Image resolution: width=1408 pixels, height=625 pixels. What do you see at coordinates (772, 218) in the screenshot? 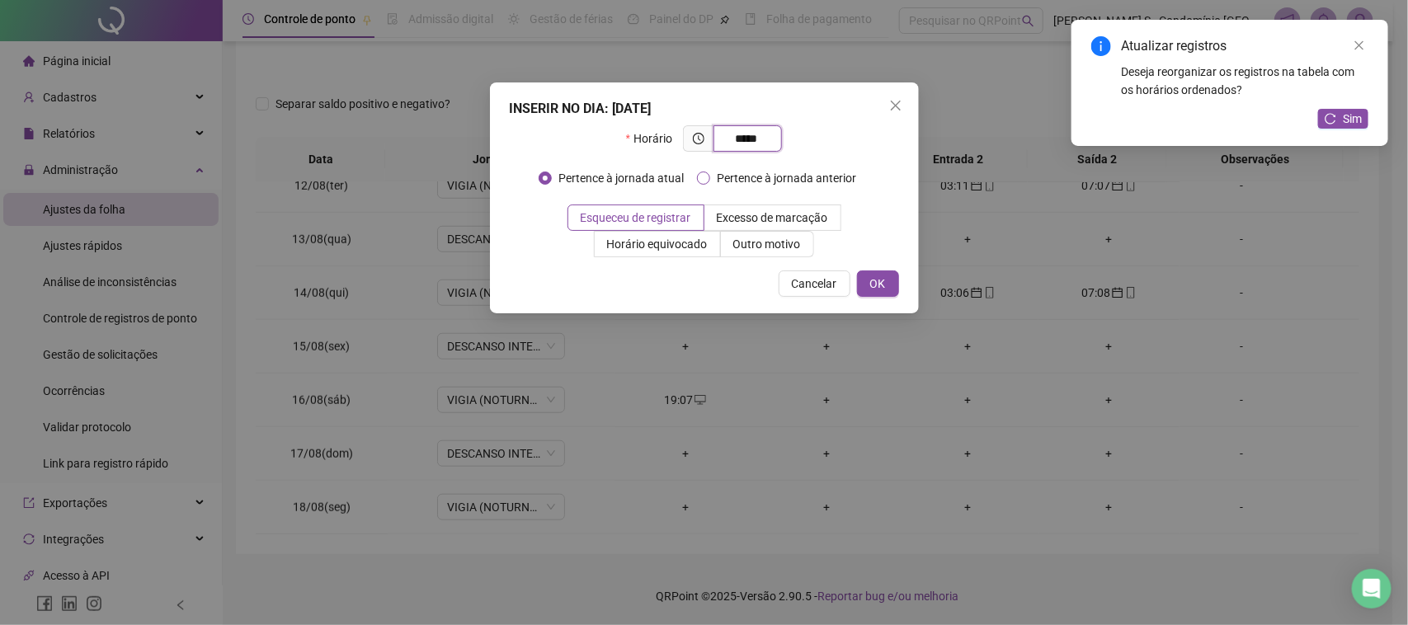
I see `span: Excesso de marcação` at bounding box center [772, 218].